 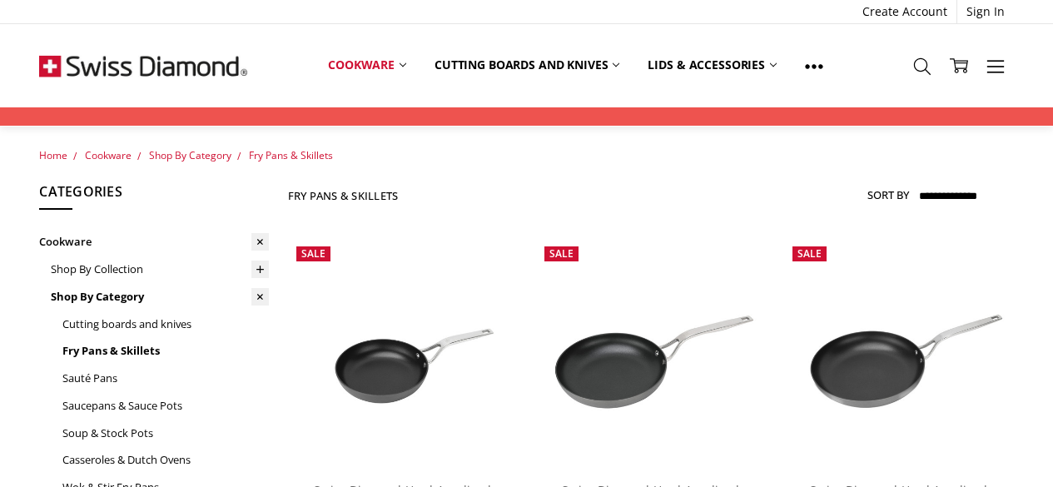 I want to click on a: Lids & Accessories, so click(x=712, y=65).